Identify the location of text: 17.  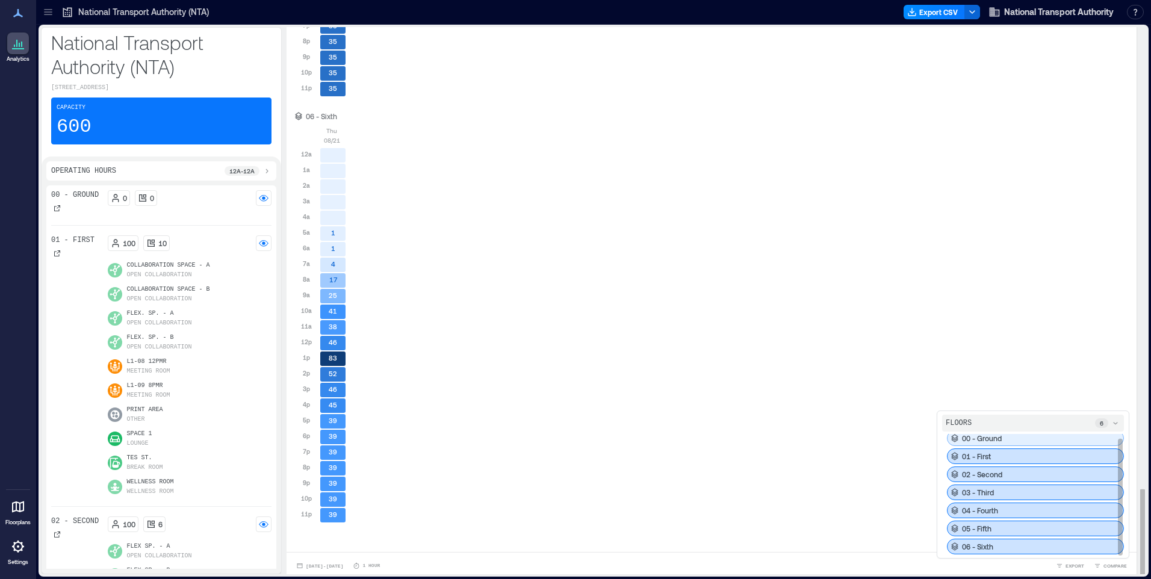
(333, 279).